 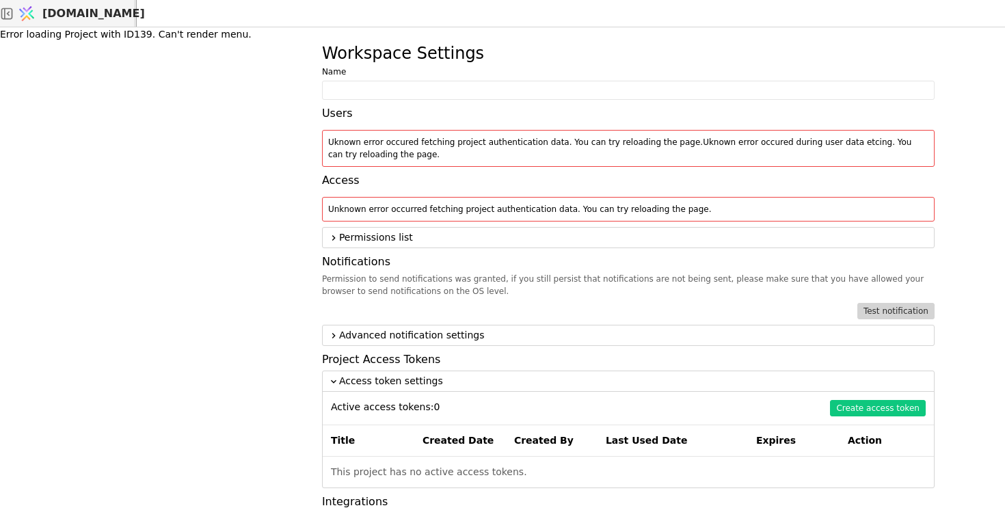 What do you see at coordinates (370, 440) in the screenshot?
I see `span: Title` at bounding box center [370, 440].